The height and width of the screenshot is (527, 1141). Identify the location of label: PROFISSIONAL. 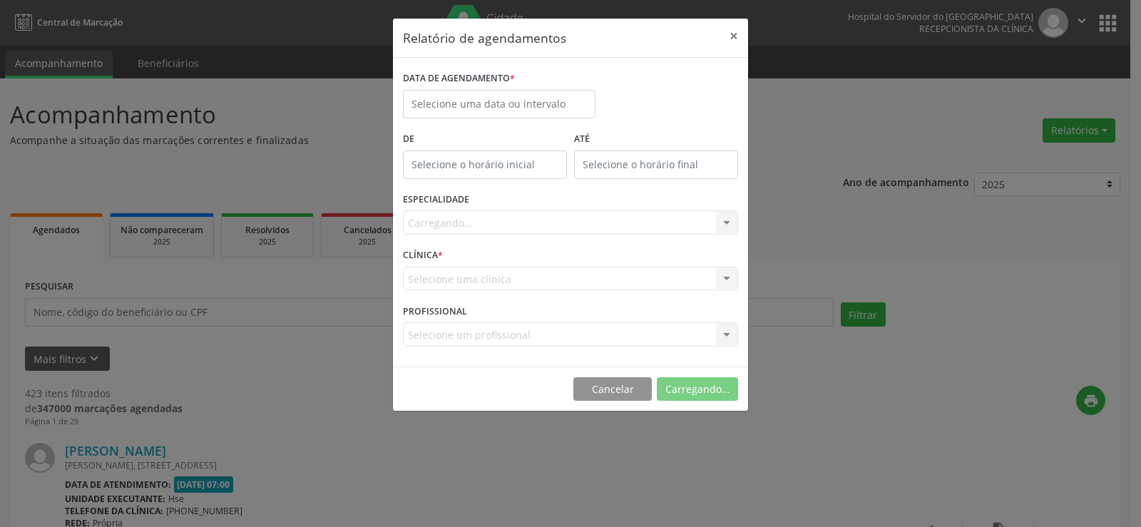
(435, 311).